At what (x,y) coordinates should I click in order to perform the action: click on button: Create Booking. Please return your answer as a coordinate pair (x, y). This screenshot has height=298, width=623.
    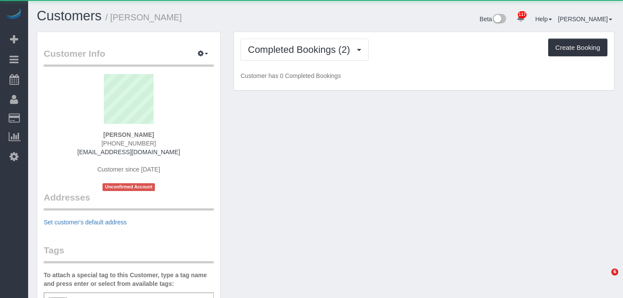
    Looking at the image, I should click on (577, 48).